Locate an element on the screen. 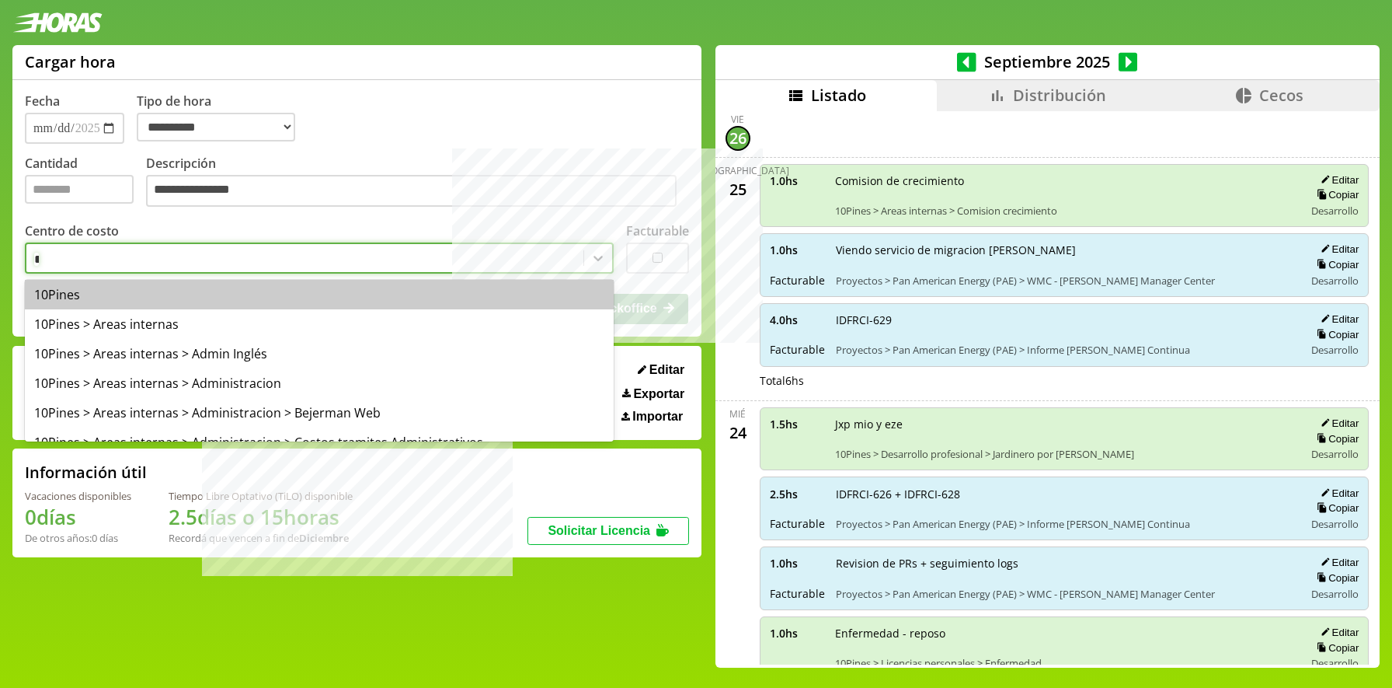 The image size is (1392, 688). label: Fecha is located at coordinates (42, 101).